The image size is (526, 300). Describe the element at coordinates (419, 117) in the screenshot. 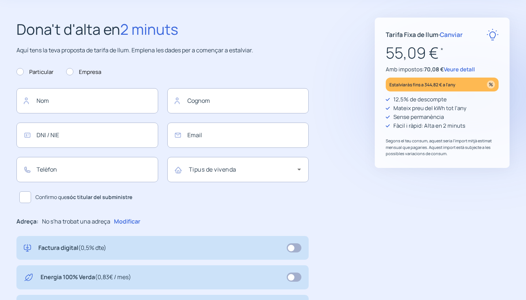

I see `p: Sense permanència` at that location.